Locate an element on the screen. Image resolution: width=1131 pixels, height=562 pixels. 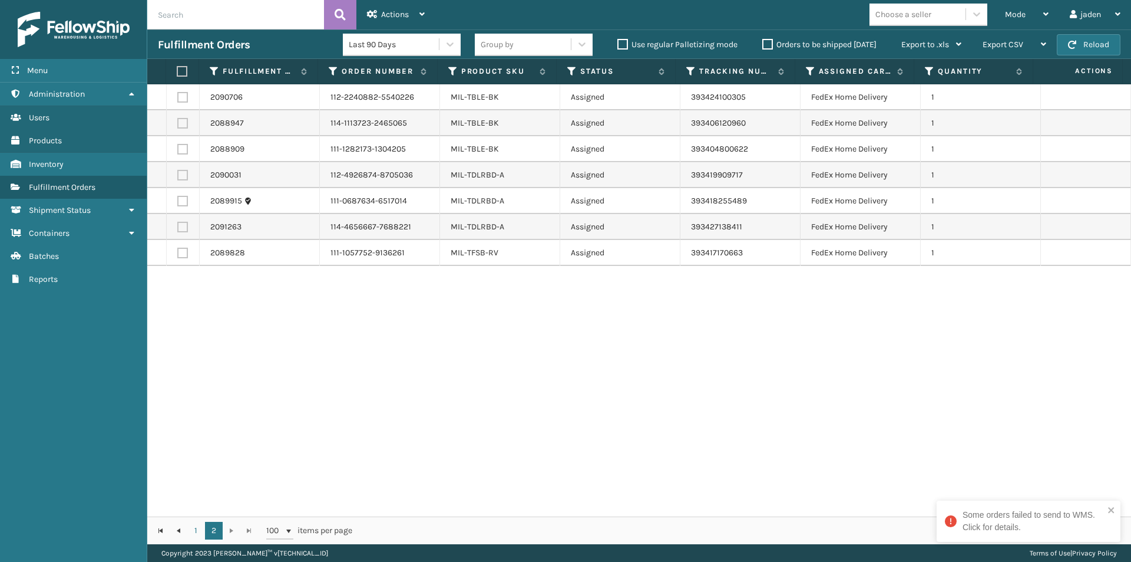
span: Go to the first page is located at coordinates (161, 530).